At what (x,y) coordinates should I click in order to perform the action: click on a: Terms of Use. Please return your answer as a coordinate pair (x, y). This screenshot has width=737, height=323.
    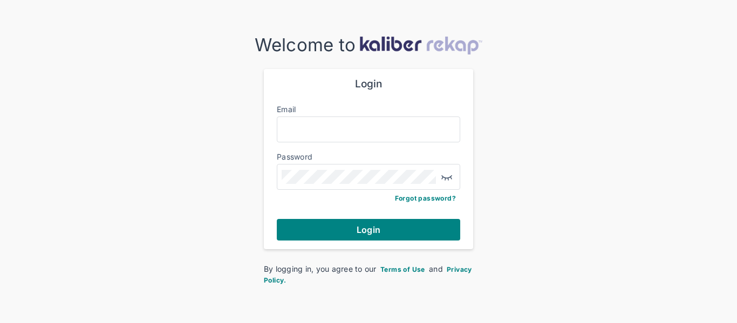
    Looking at the image, I should click on (402, 269).